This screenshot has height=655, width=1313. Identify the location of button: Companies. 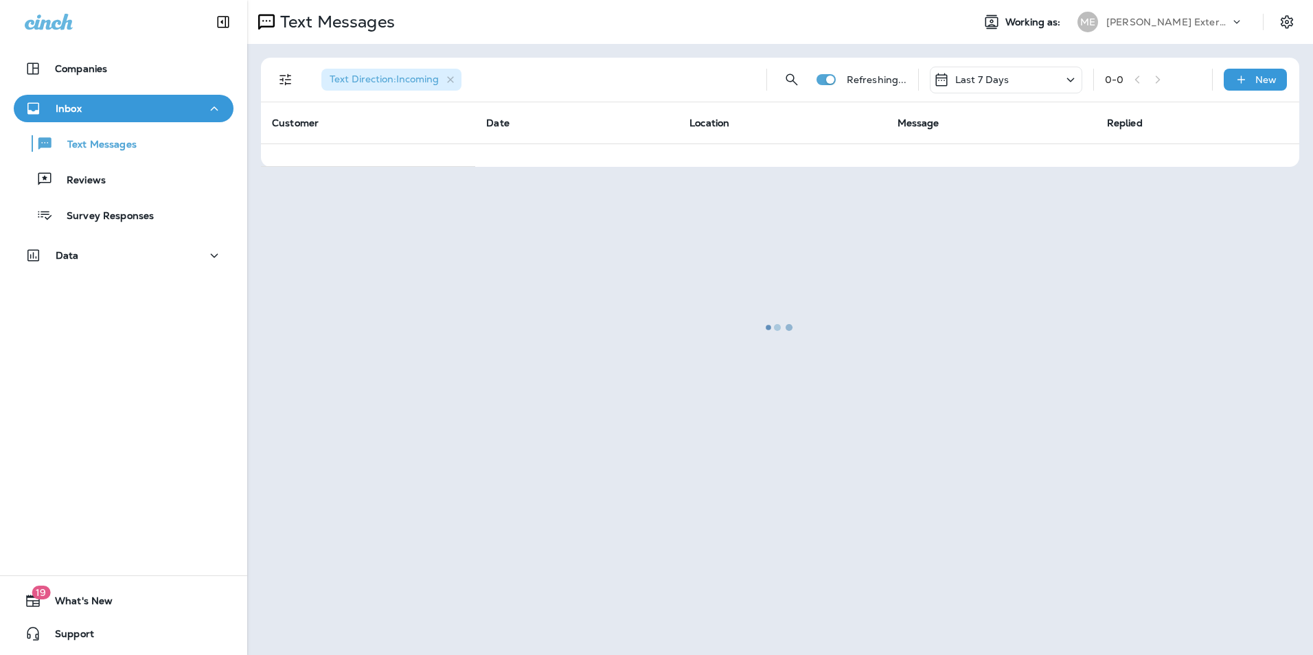
(124, 69).